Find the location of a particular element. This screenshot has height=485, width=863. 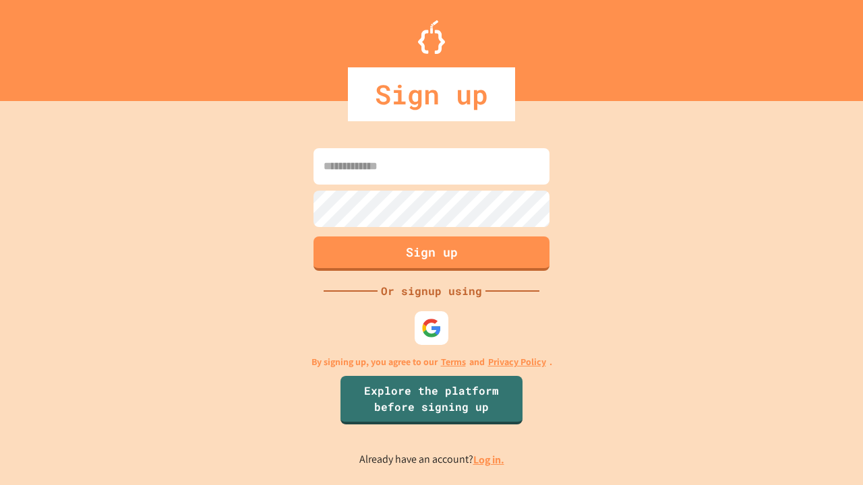

button: Sign up is located at coordinates (431, 253).